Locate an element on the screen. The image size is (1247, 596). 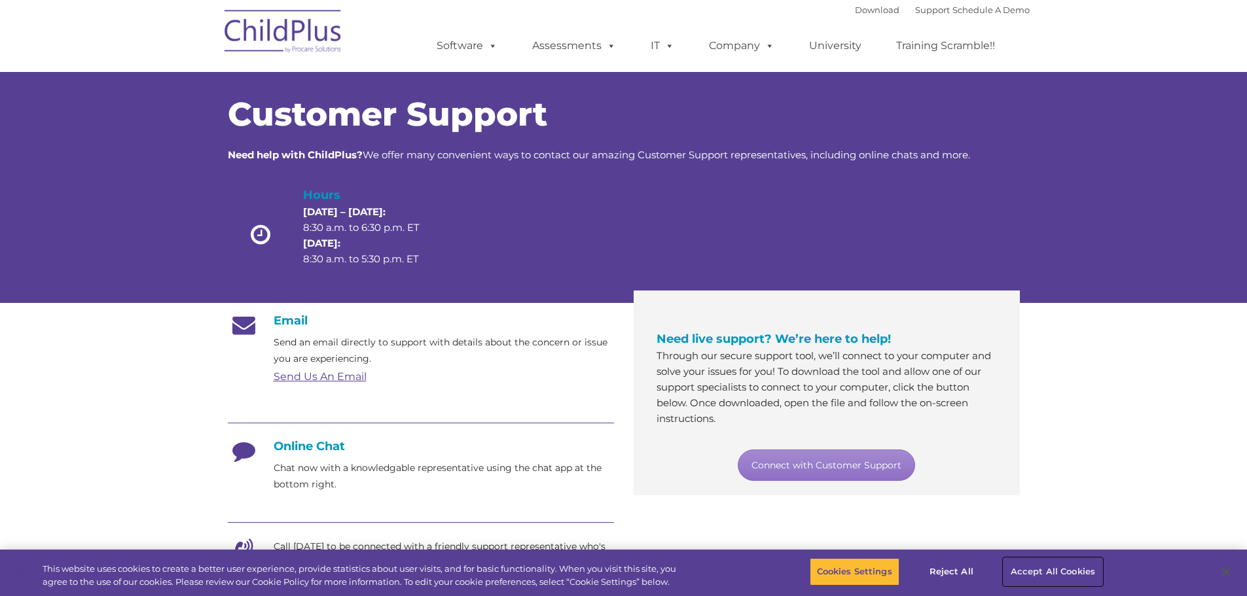
a: Send Us An Email is located at coordinates (320, 376).